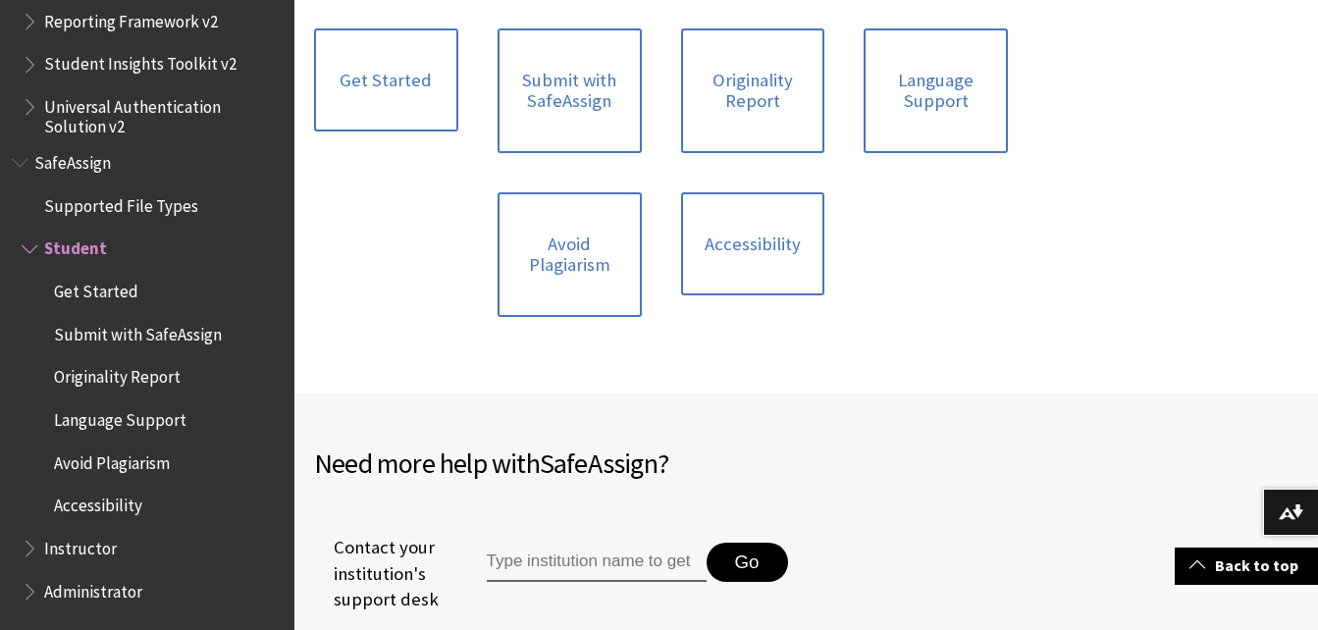 Image resolution: width=1318 pixels, height=630 pixels. Describe the element at coordinates (76, 245) in the screenshot. I see `span: Student` at that location.